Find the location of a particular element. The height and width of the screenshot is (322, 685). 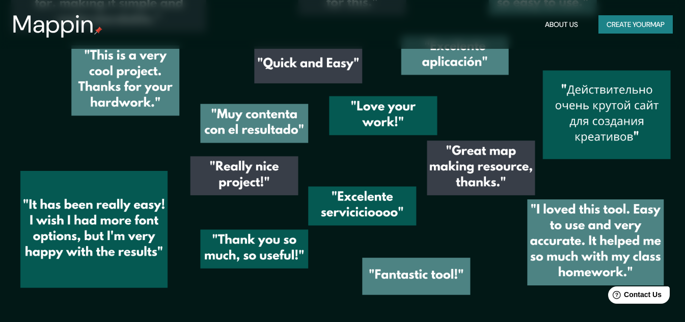

h3: Mappin is located at coordinates (53, 24).